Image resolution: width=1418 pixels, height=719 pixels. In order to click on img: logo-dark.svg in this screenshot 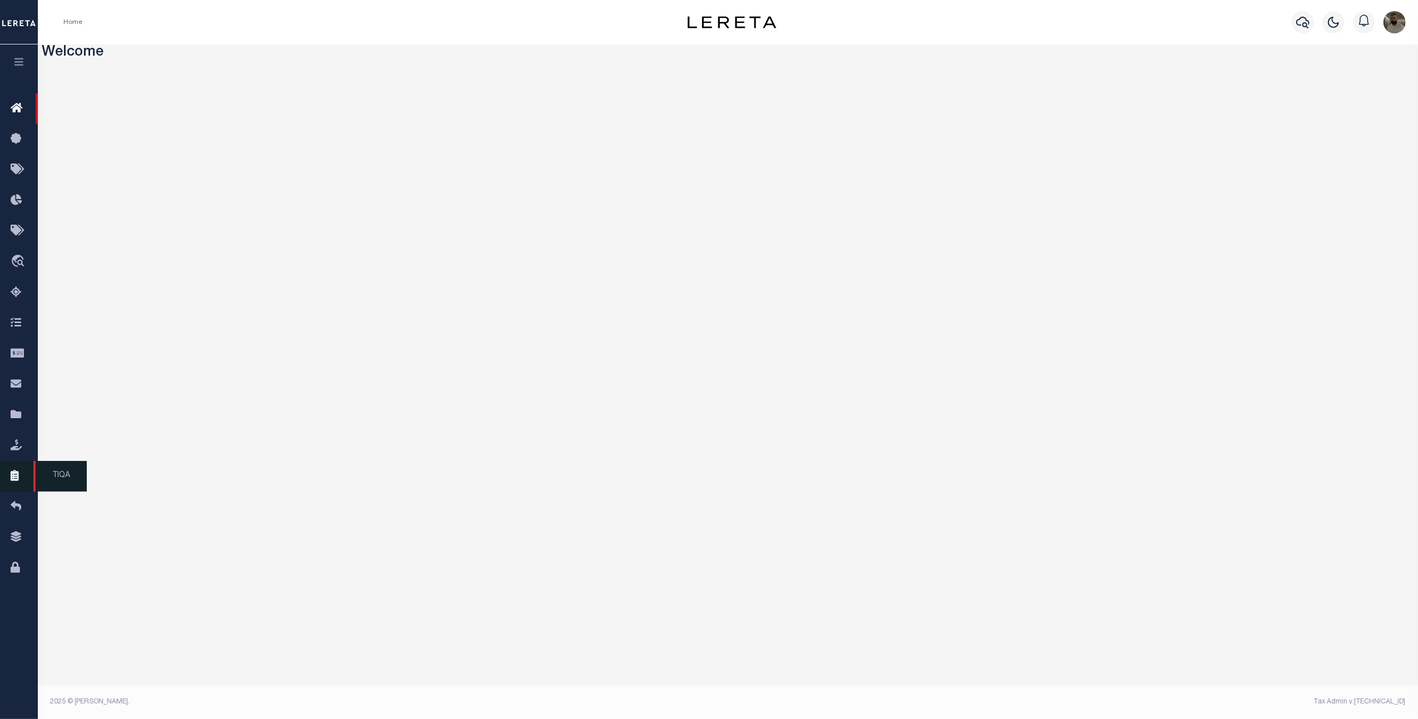, I will do `click(732, 22)`.